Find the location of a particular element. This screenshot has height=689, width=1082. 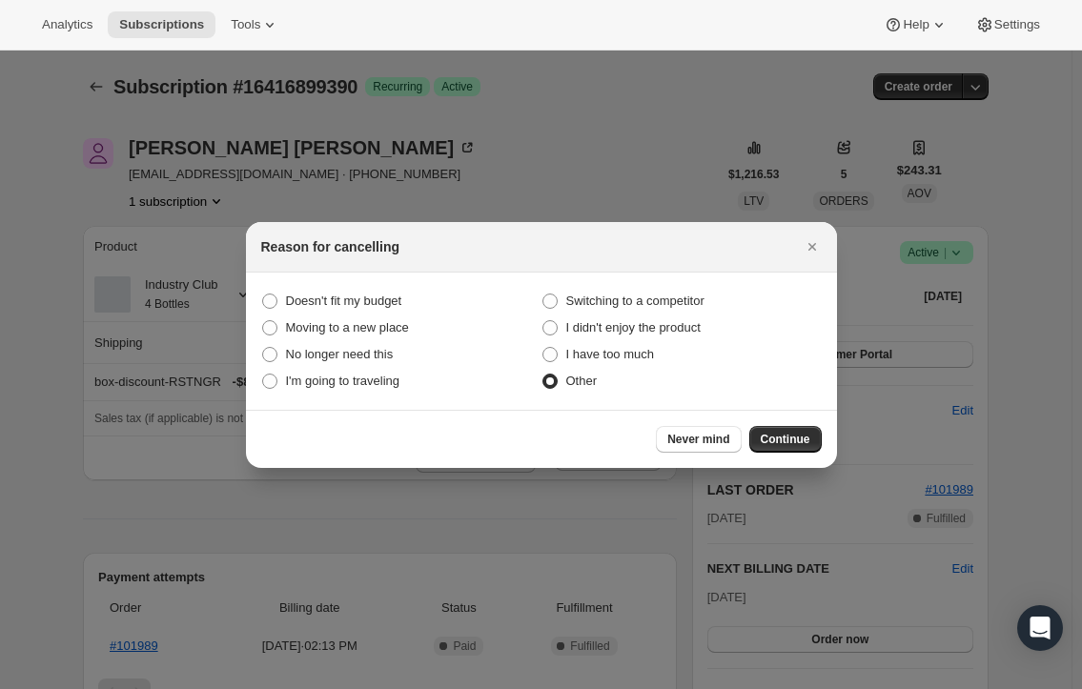

span: I didn't enjoy the product is located at coordinates (633, 327).